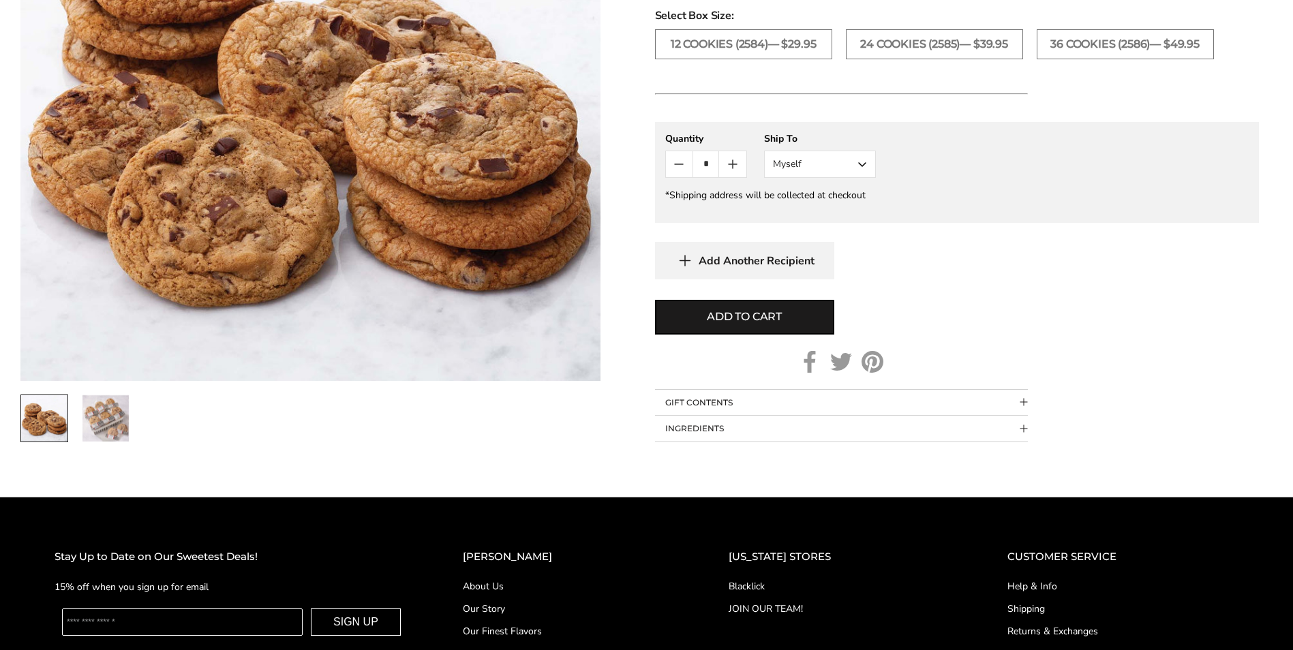  Describe the element at coordinates (1125, 44) in the screenshot. I see `label: 36 COOKIES (2586)— $49.95` at that location.